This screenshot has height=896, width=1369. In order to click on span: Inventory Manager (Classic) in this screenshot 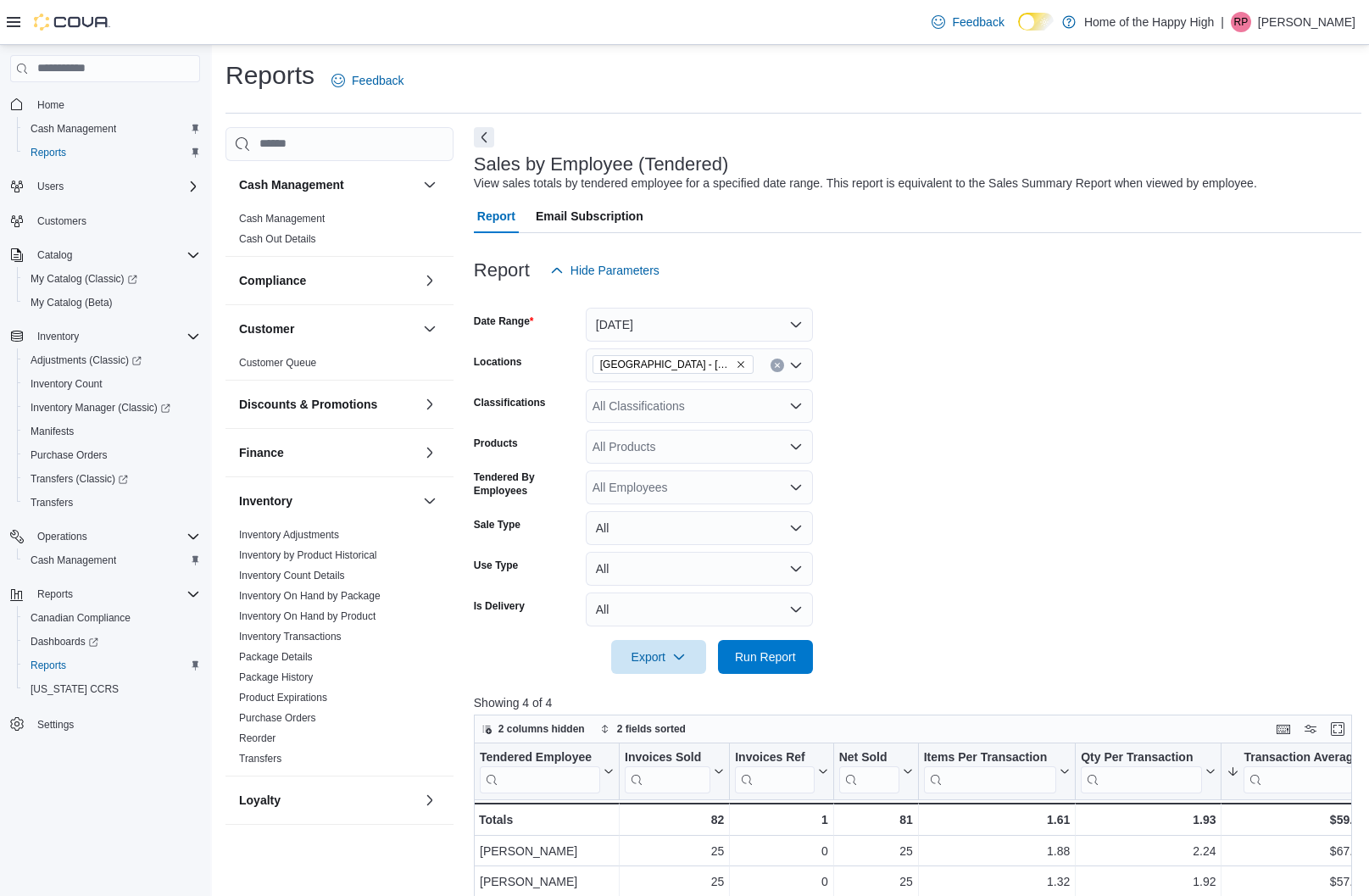, I will do `click(112, 408)`.